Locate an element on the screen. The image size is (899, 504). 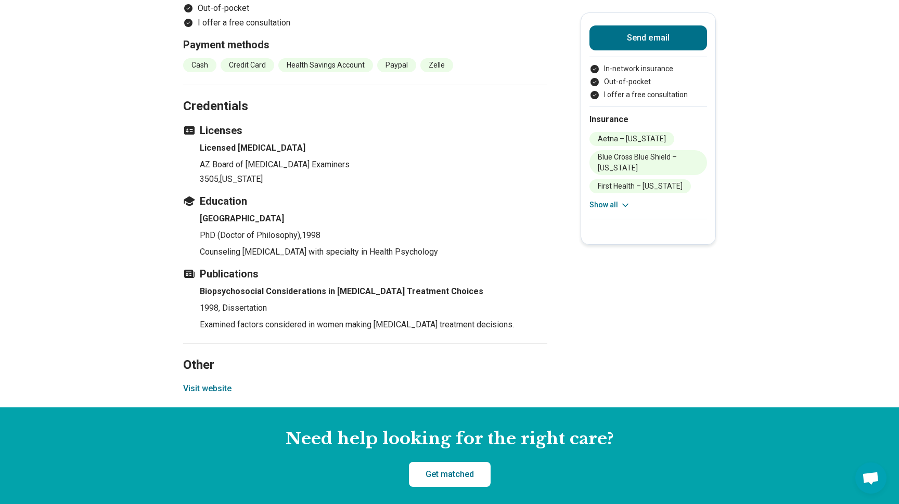
h3: Payment methods is located at coordinates (365, 45).